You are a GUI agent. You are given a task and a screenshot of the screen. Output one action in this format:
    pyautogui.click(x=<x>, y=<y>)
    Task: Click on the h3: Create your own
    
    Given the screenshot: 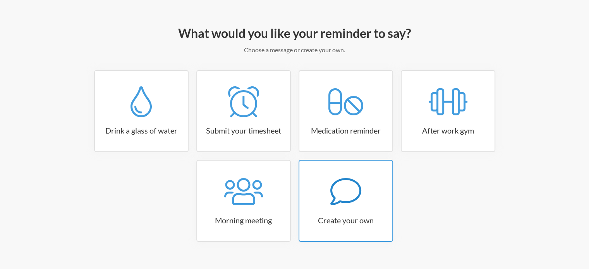 What is the action you would take?
    pyautogui.click(x=346, y=220)
    